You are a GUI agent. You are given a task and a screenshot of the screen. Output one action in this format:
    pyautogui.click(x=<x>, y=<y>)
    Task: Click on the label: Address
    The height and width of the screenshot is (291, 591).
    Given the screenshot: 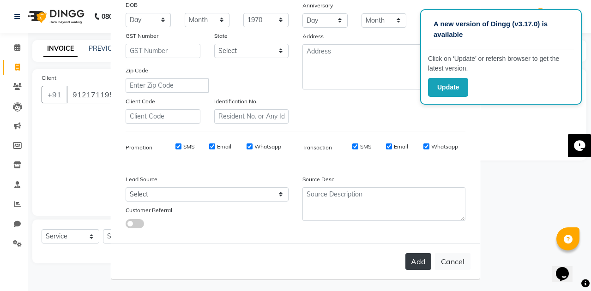 What is the action you would take?
    pyautogui.click(x=313, y=36)
    